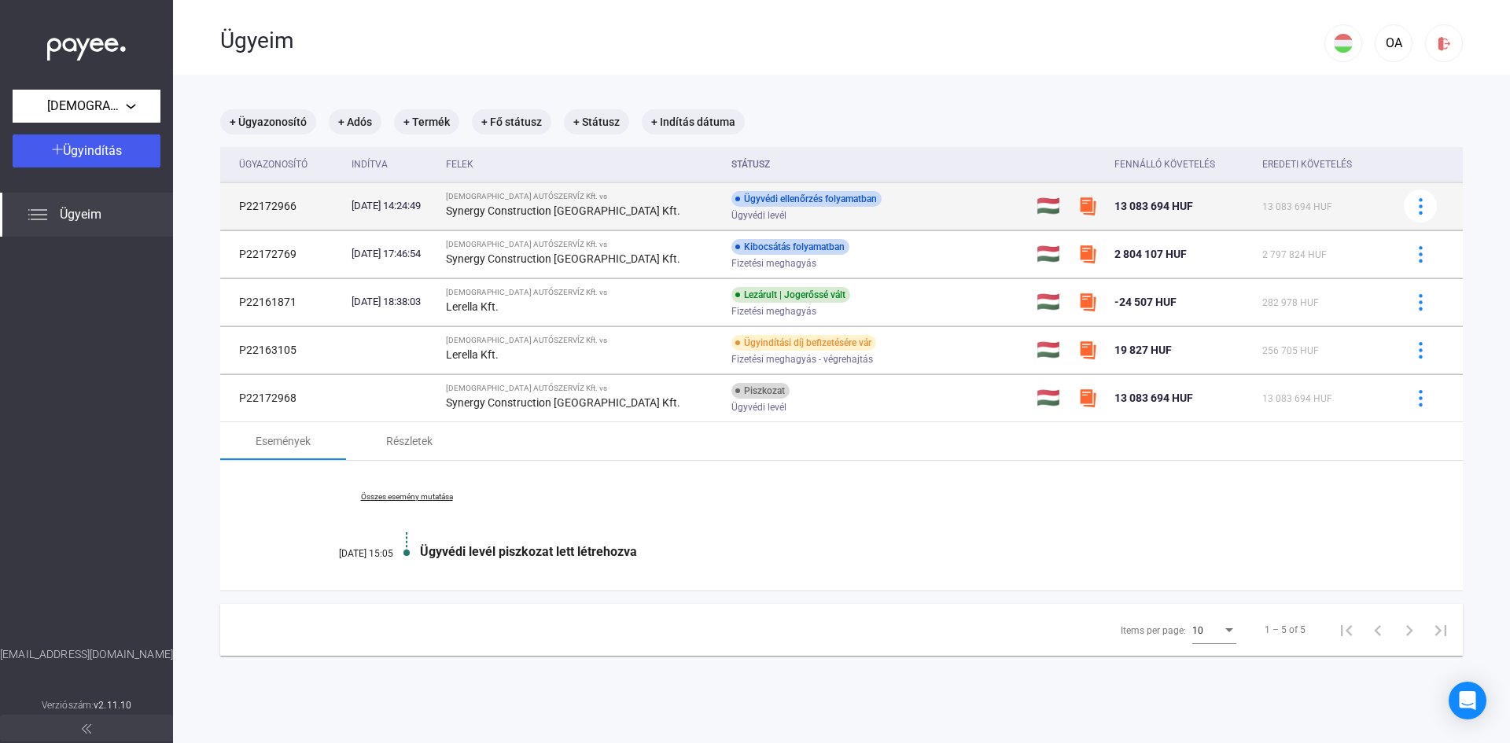 This screenshot has width=1510, height=743. I want to click on div: Ügyeim, so click(773, 41).